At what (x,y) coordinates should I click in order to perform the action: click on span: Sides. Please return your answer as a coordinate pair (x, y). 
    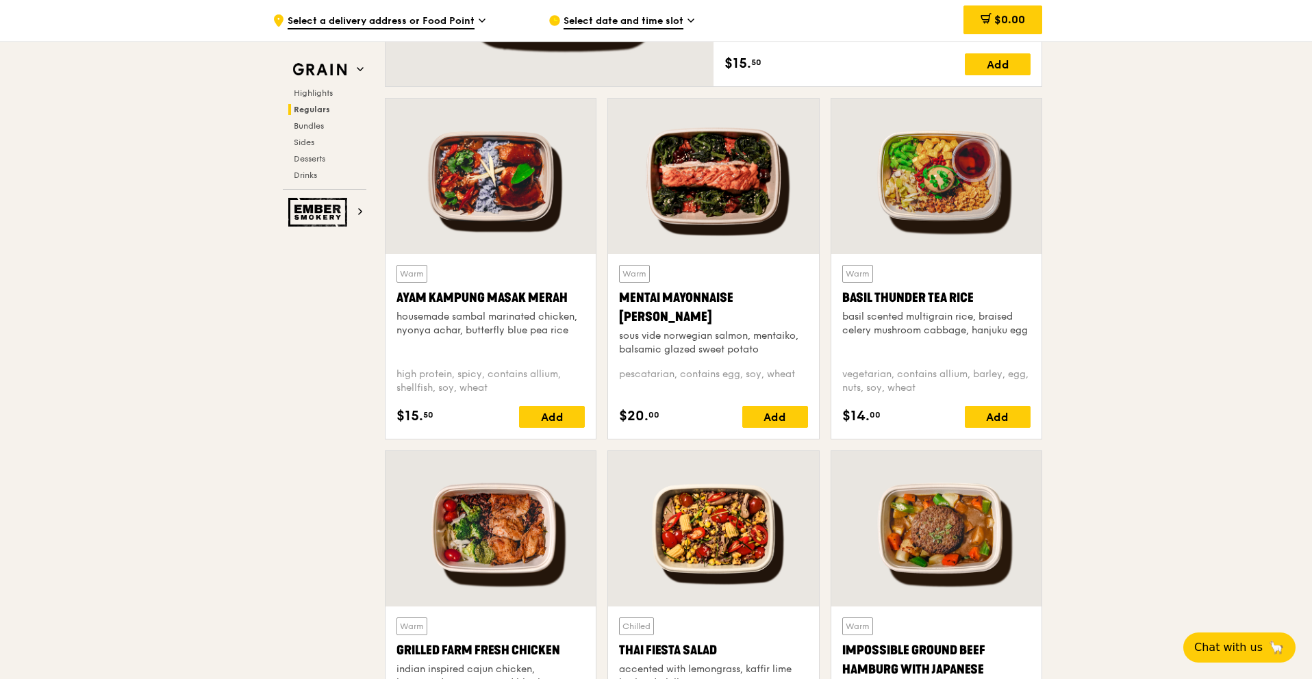
    Looking at the image, I should click on (304, 142).